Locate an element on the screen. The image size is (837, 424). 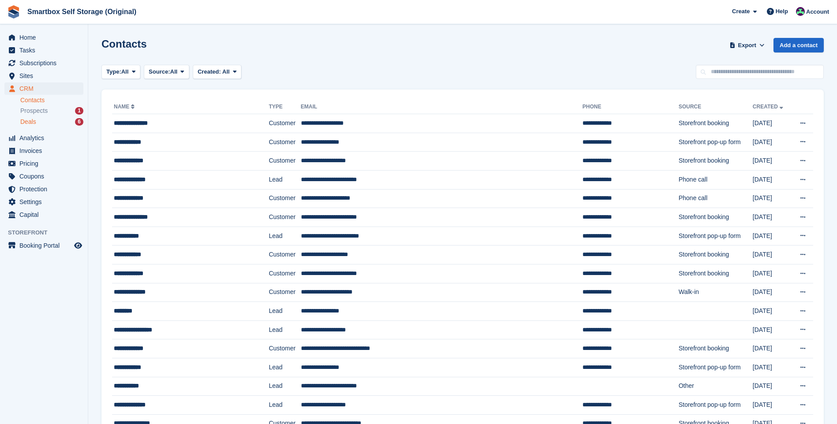
a: Name is located at coordinates (125, 107).